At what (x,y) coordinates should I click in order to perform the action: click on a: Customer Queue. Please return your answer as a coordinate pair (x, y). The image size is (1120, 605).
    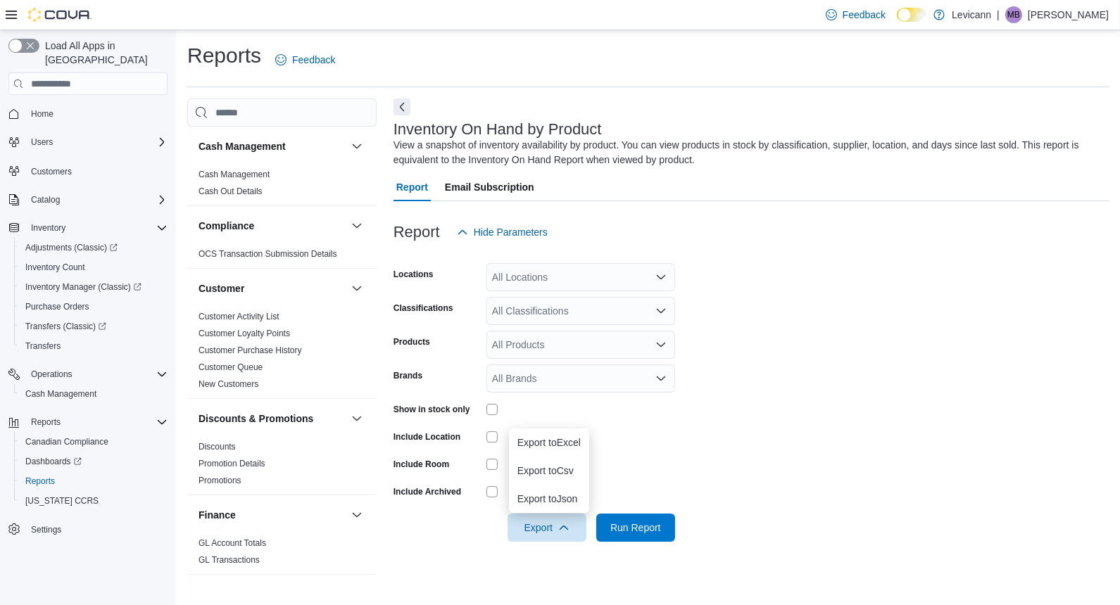
    Looking at the image, I should click on (230, 367).